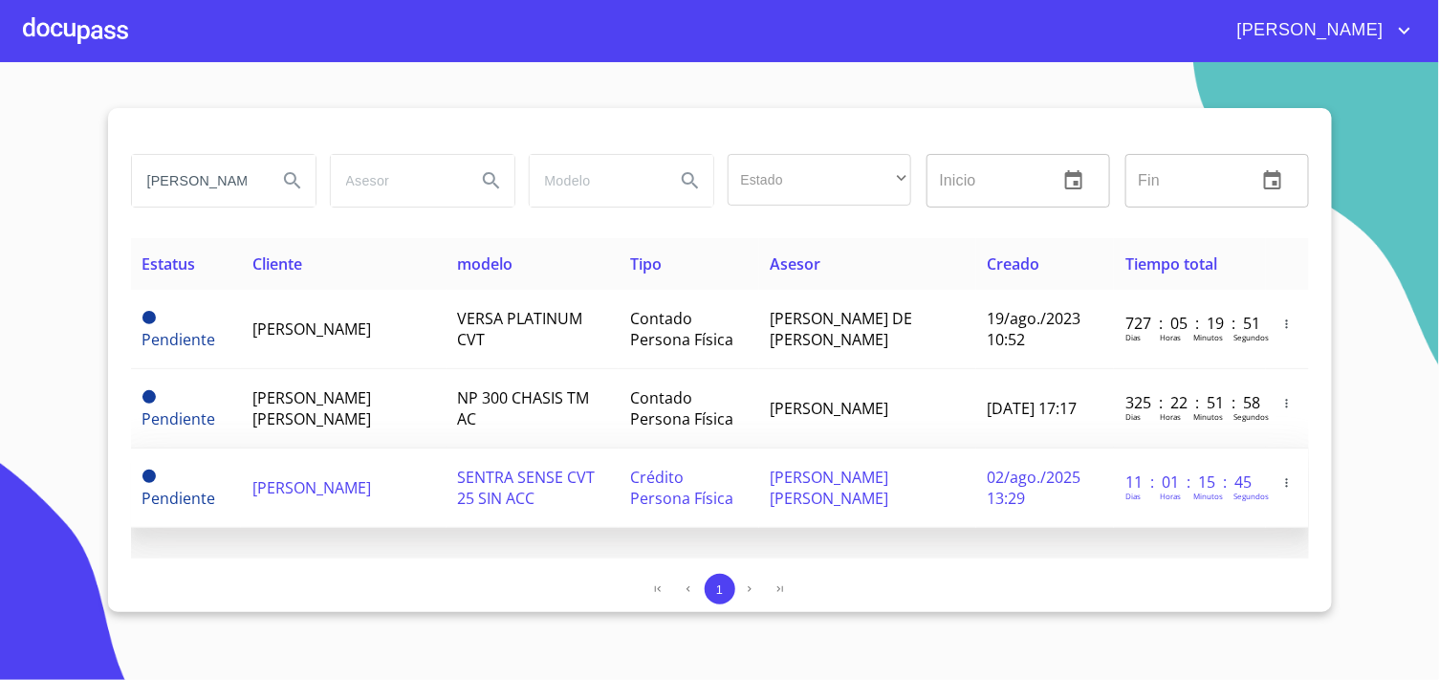  Describe the element at coordinates (520, 329) in the screenshot. I see `span: VERSA PLATINUM CVT` at that location.